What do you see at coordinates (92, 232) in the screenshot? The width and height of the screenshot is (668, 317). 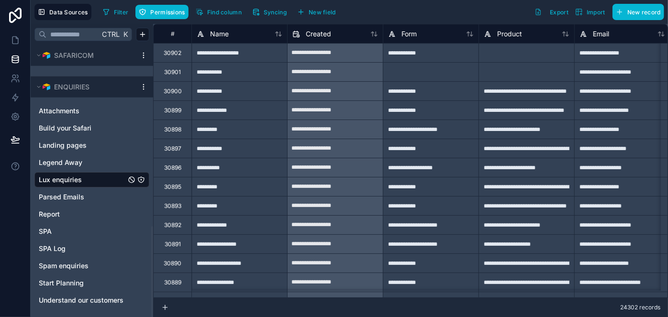 I see `div: SPA` at bounding box center [92, 232].